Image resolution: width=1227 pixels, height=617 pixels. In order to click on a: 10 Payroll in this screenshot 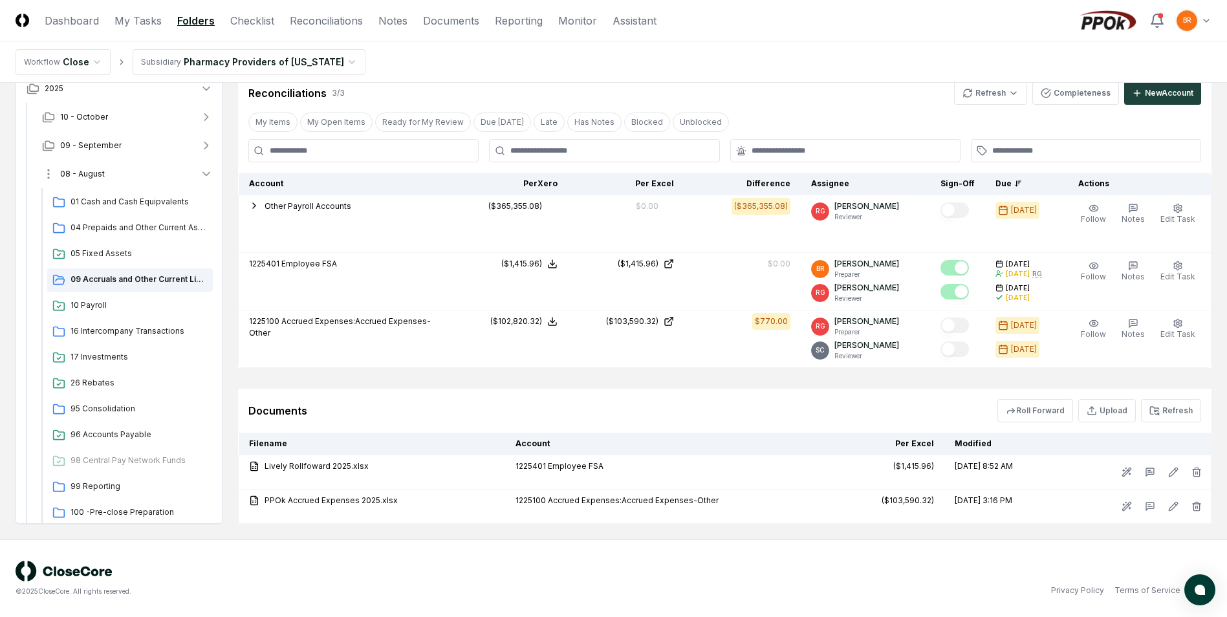, I will do `click(130, 306)`.